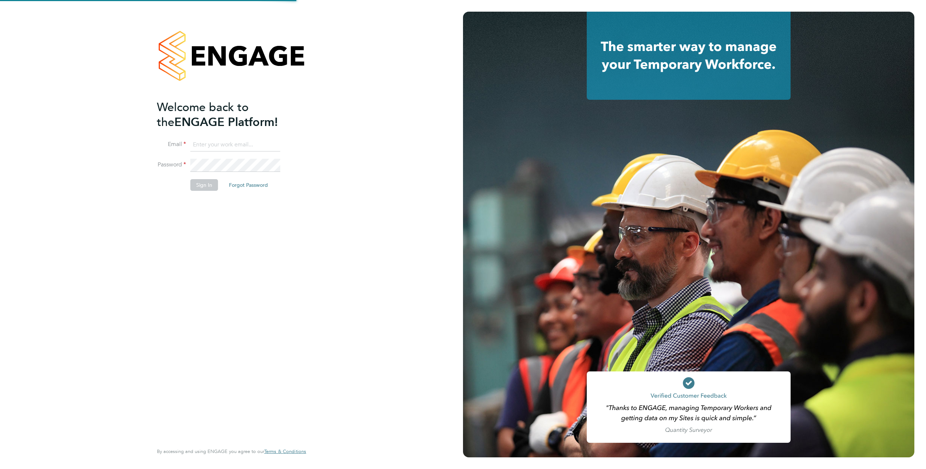  Describe the element at coordinates (232, 451) in the screenshot. I see `span: By accessing and using ENGAGE you agree to our` at that location.